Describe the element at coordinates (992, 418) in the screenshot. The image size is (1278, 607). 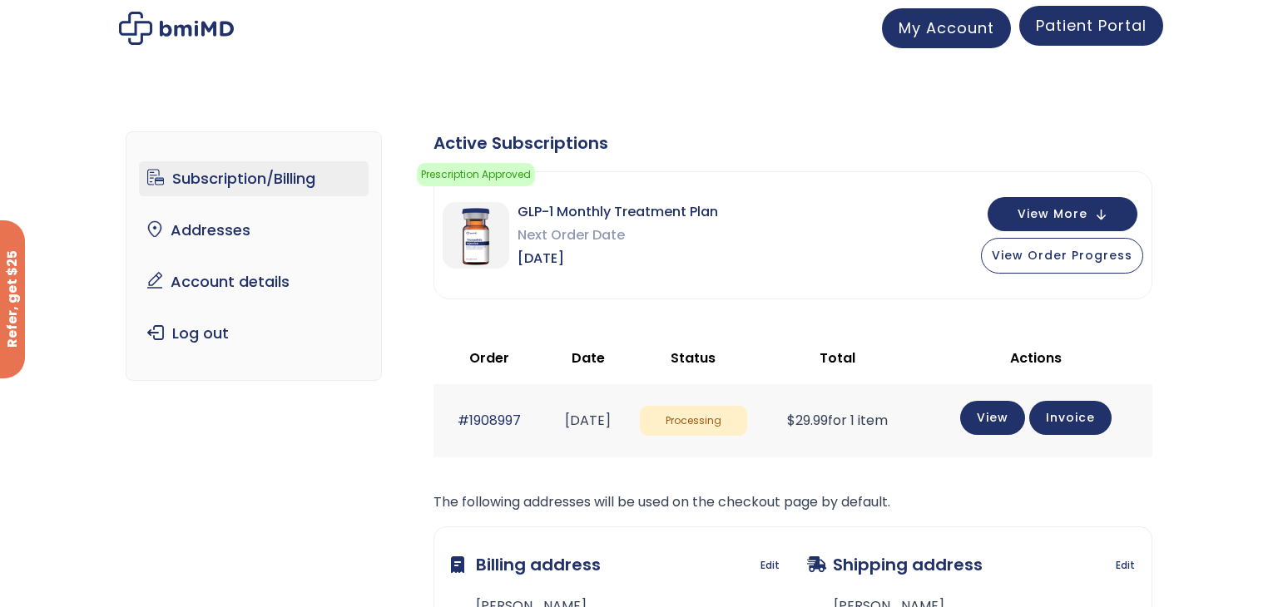
I see `a: View` at that location.